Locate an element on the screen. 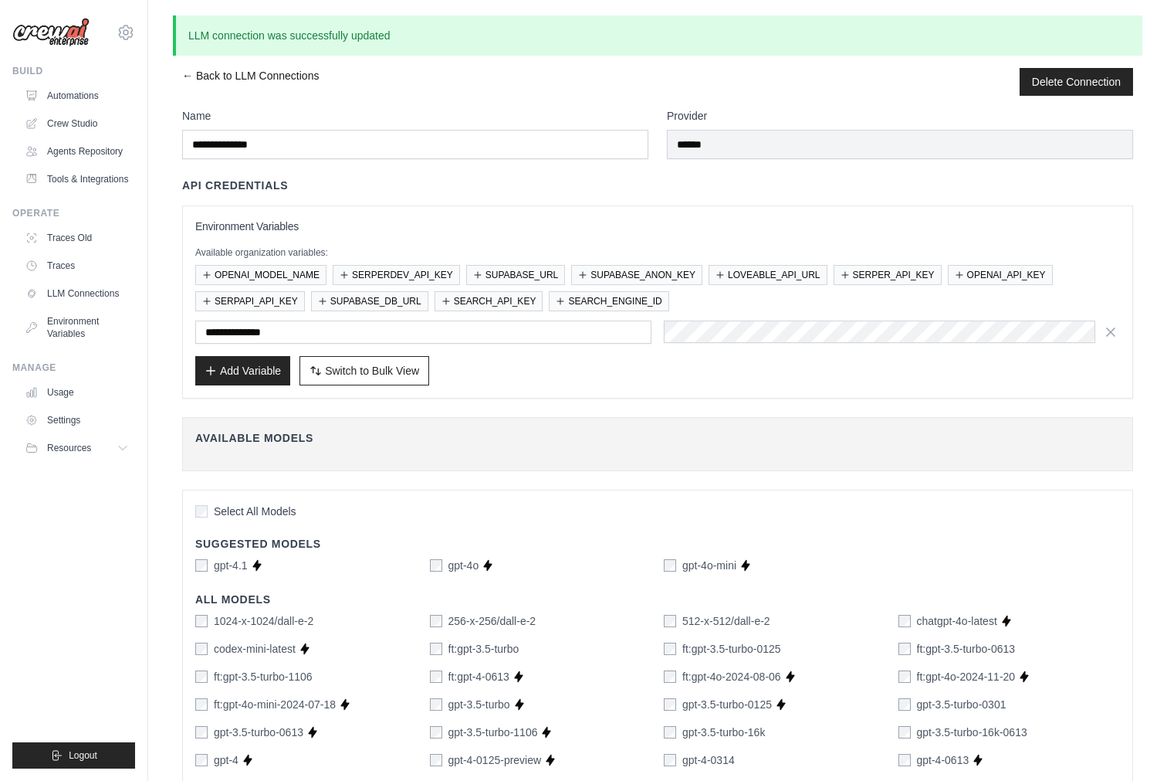  label: ft:gpt-4o-2024-11-20 is located at coordinates (967, 676).